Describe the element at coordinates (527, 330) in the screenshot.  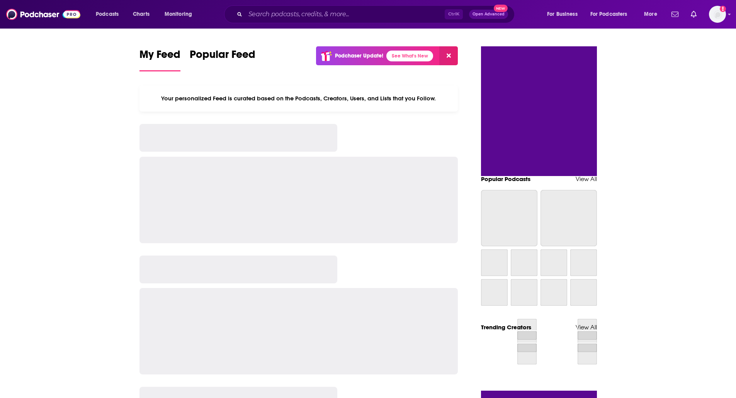
I see `a: The Joe Rogan Experience` at that location.